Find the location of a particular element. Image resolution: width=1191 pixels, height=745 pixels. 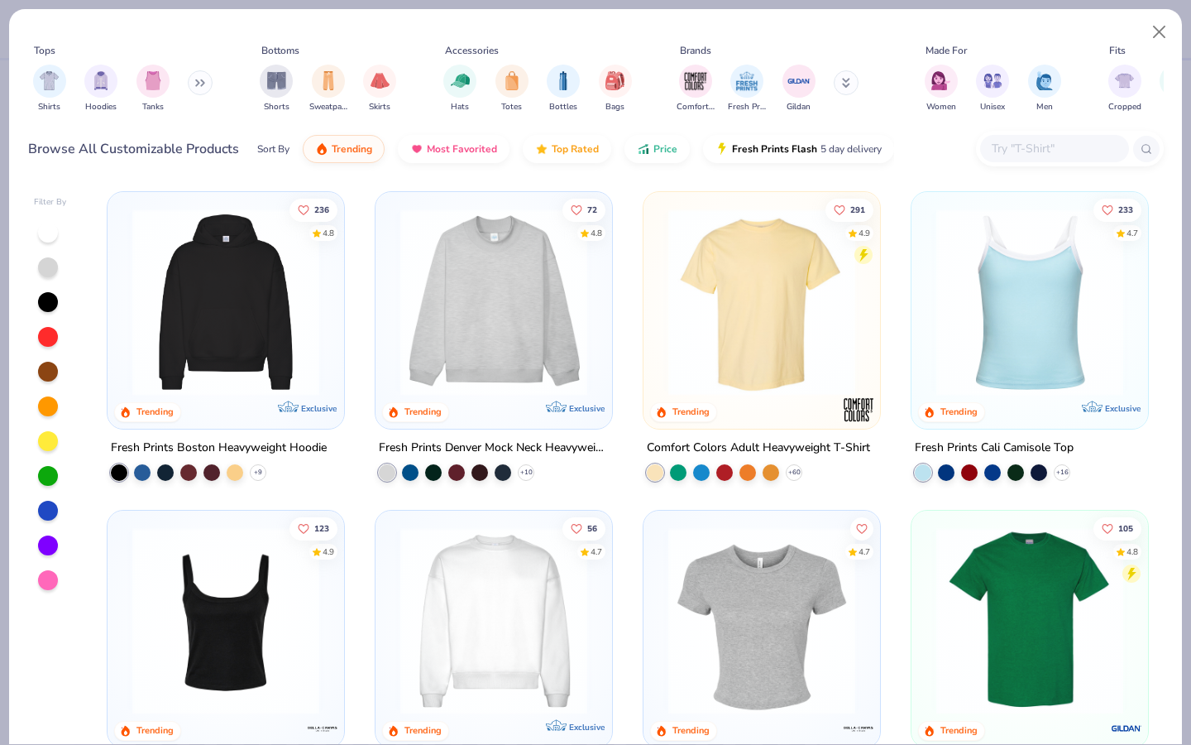

img: Men Image is located at coordinates (1045, 80).